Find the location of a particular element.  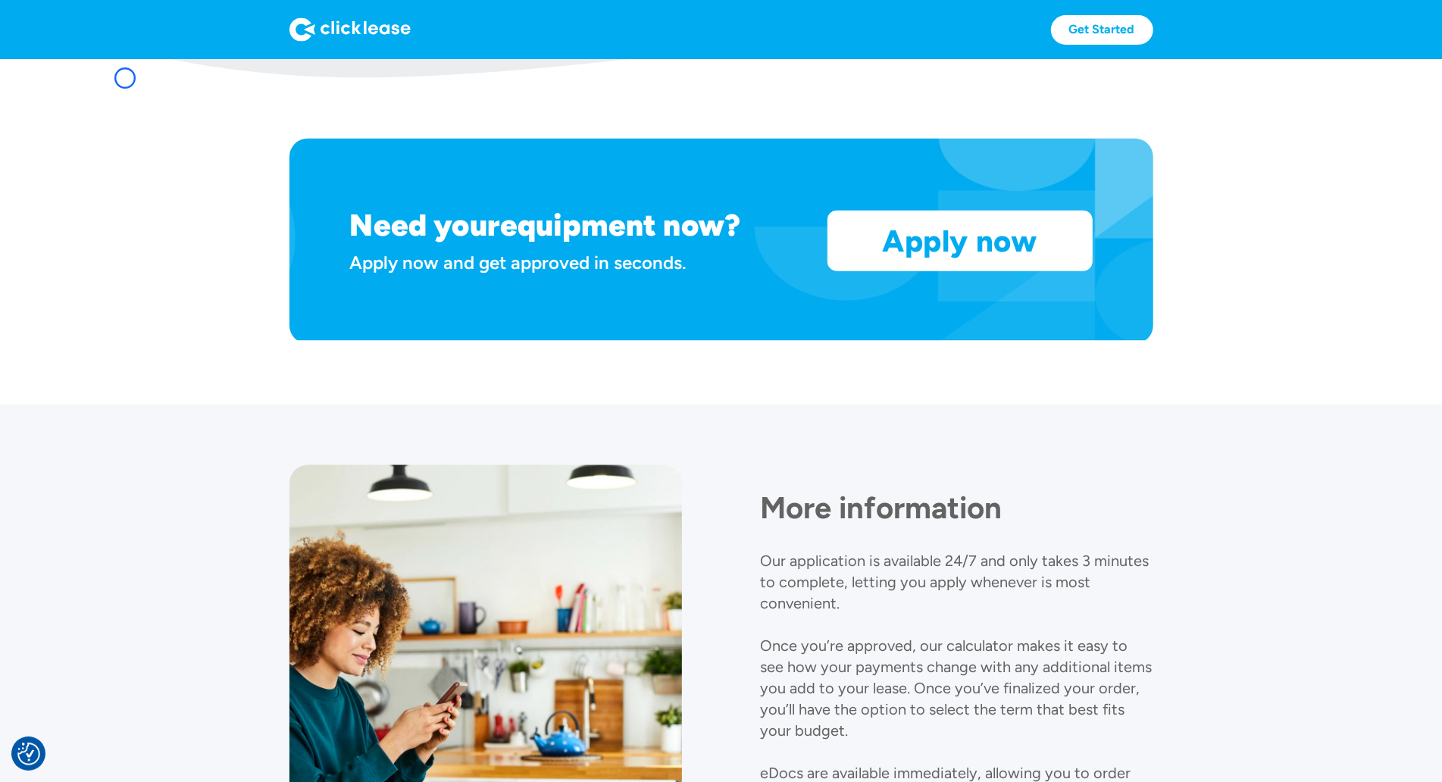

a: Apply now is located at coordinates (960, 241).